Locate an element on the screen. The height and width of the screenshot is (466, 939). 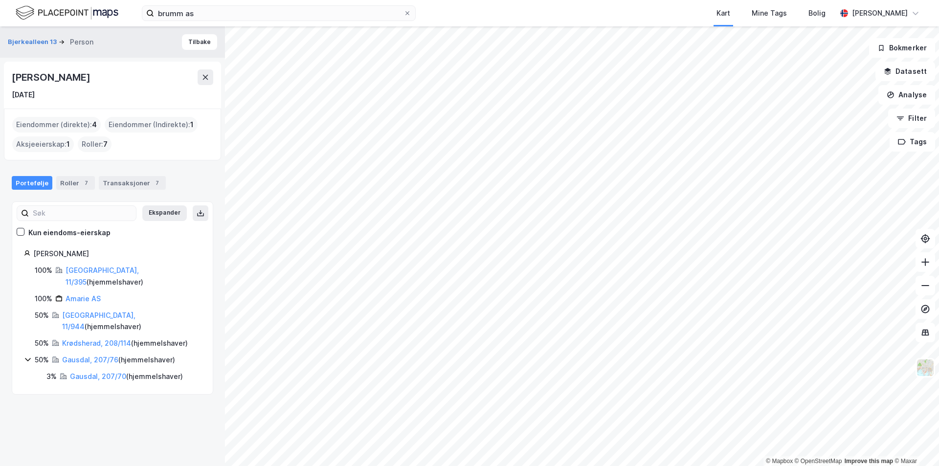
a: OpenStreetMap is located at coordinates (818, 461).